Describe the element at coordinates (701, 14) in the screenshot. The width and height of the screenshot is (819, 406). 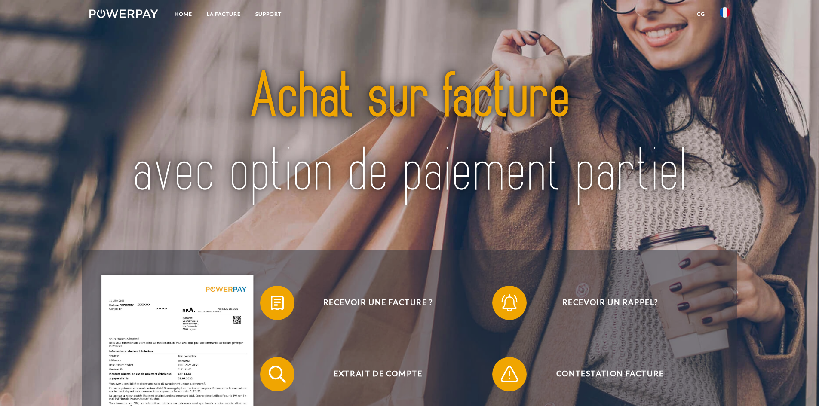
I see `a: CG` at that location.